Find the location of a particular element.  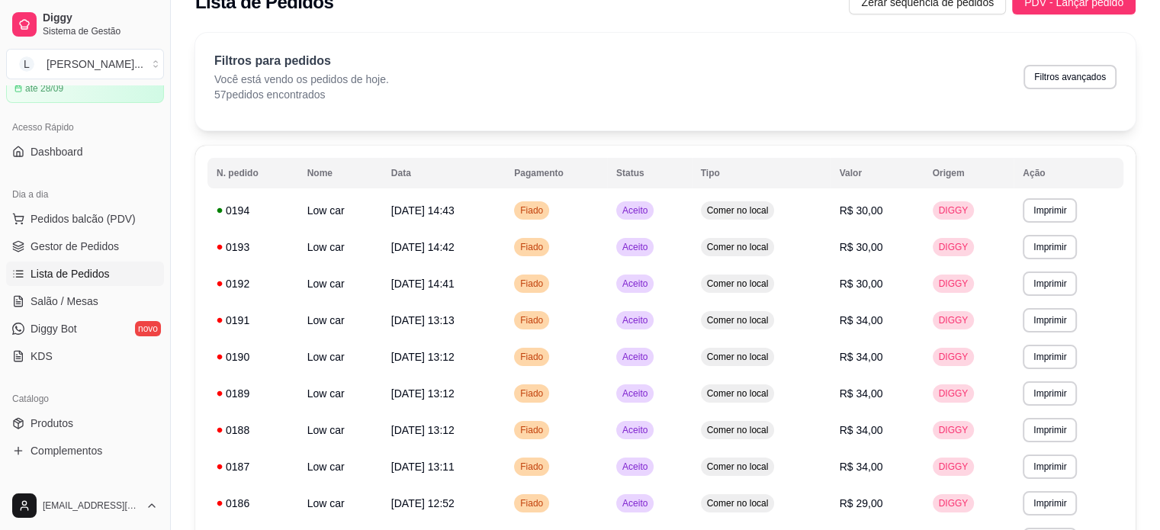

a: Produtos is located at coordinates (85, 423).